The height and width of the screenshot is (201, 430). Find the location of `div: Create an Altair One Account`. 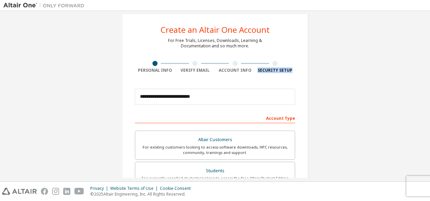

div: Create an Altair One Account is located at coordinates (215, 30).